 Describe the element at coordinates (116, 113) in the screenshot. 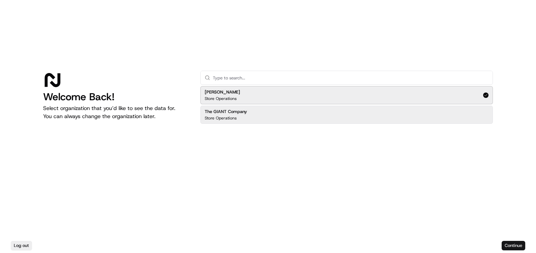

I see `p: Select organization that you’d like to see the data for. You can always change the organization l...` at that location.